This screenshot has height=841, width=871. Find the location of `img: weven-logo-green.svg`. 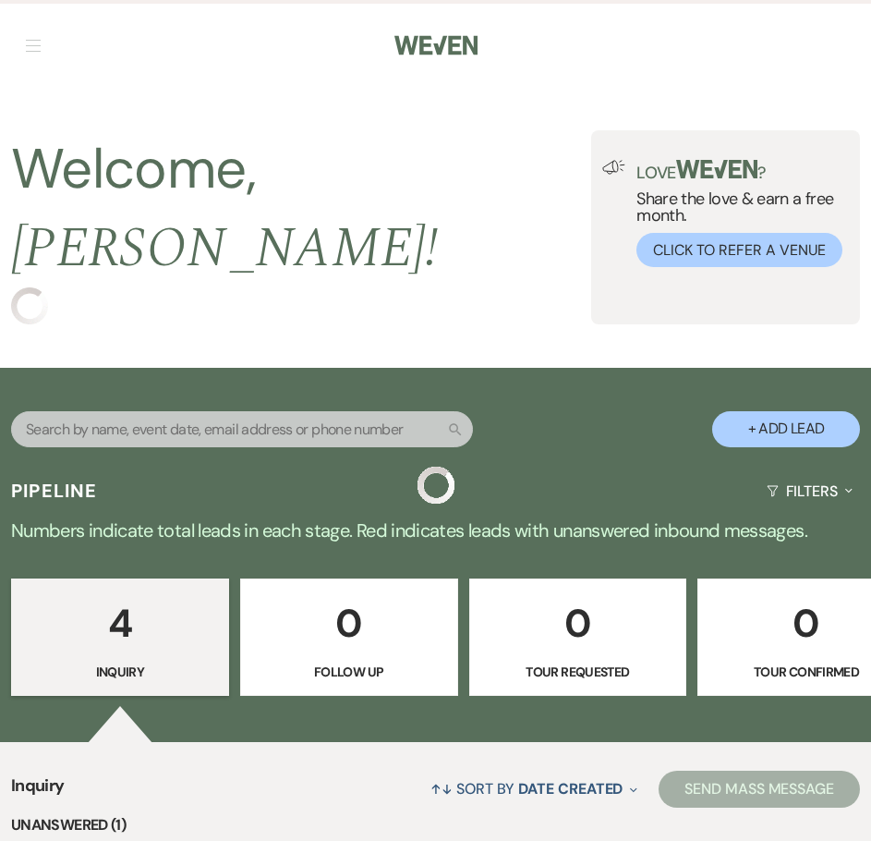

img: weven-logo-green.svg is located at coordinates (717, 169).